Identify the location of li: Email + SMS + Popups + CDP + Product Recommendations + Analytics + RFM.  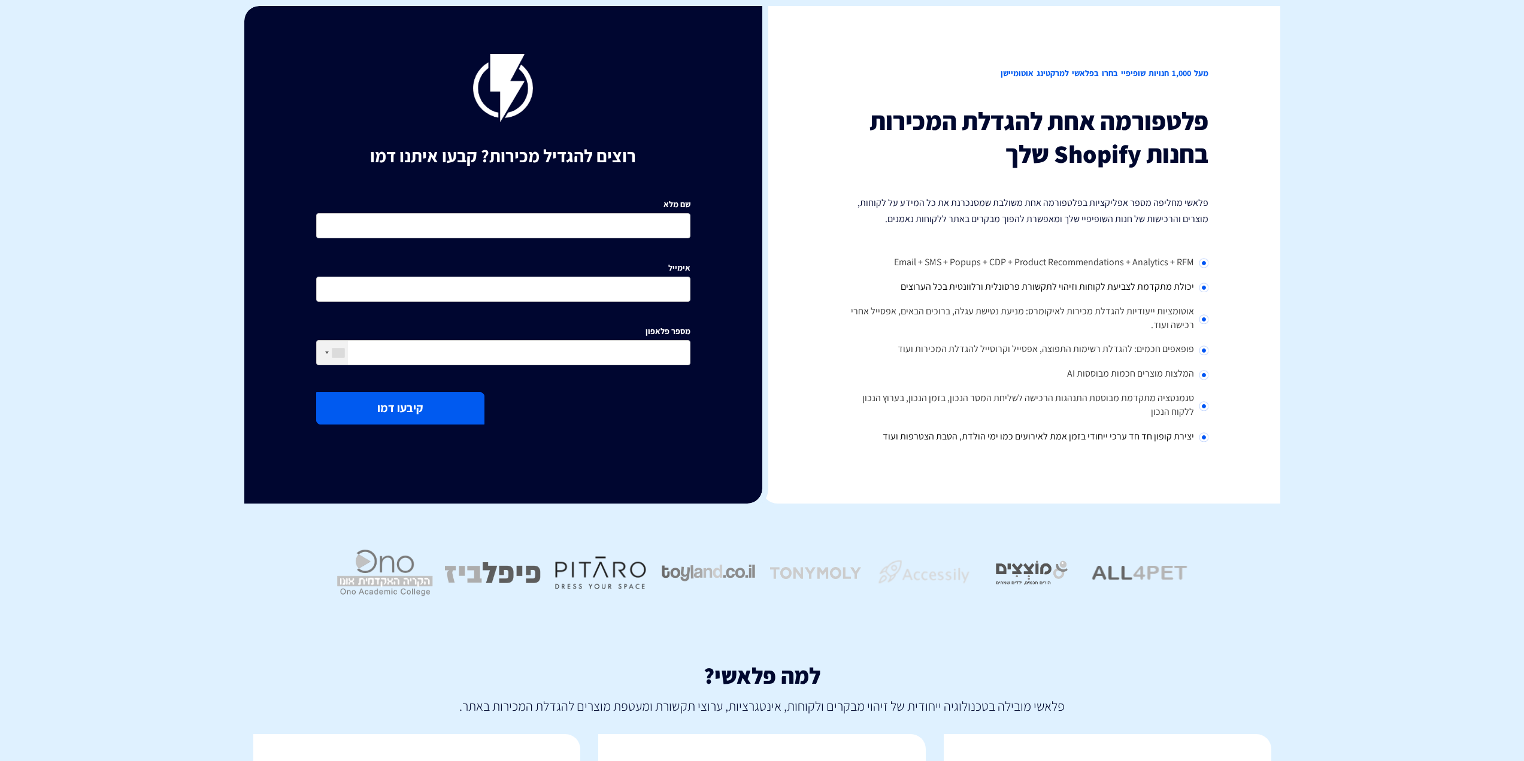
(1021, 263).